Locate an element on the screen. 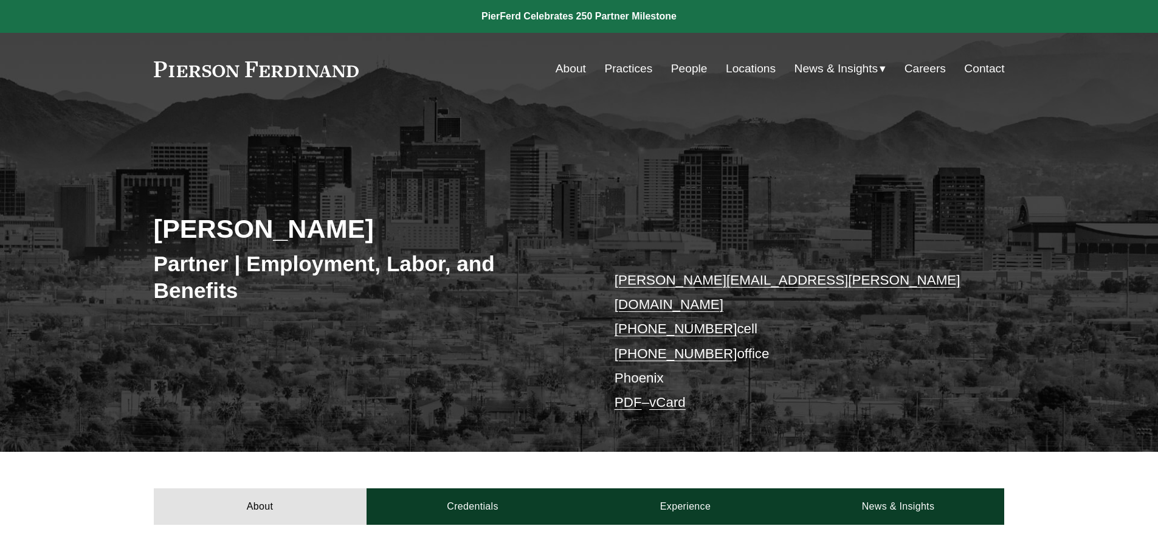 Image resolution: width=1158 pixels, height=554 pixels. a: Experience is located at coordinates (686, 507).